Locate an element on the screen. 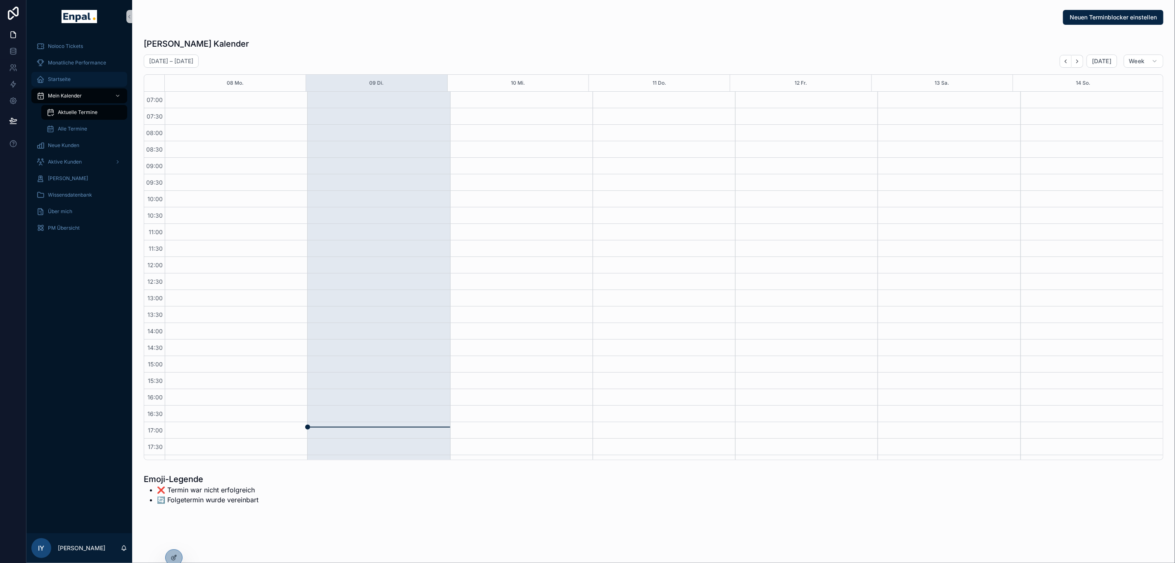 This screenshot has height=563, width=1175. span: 12:00 is located at coordinates (155, 265).